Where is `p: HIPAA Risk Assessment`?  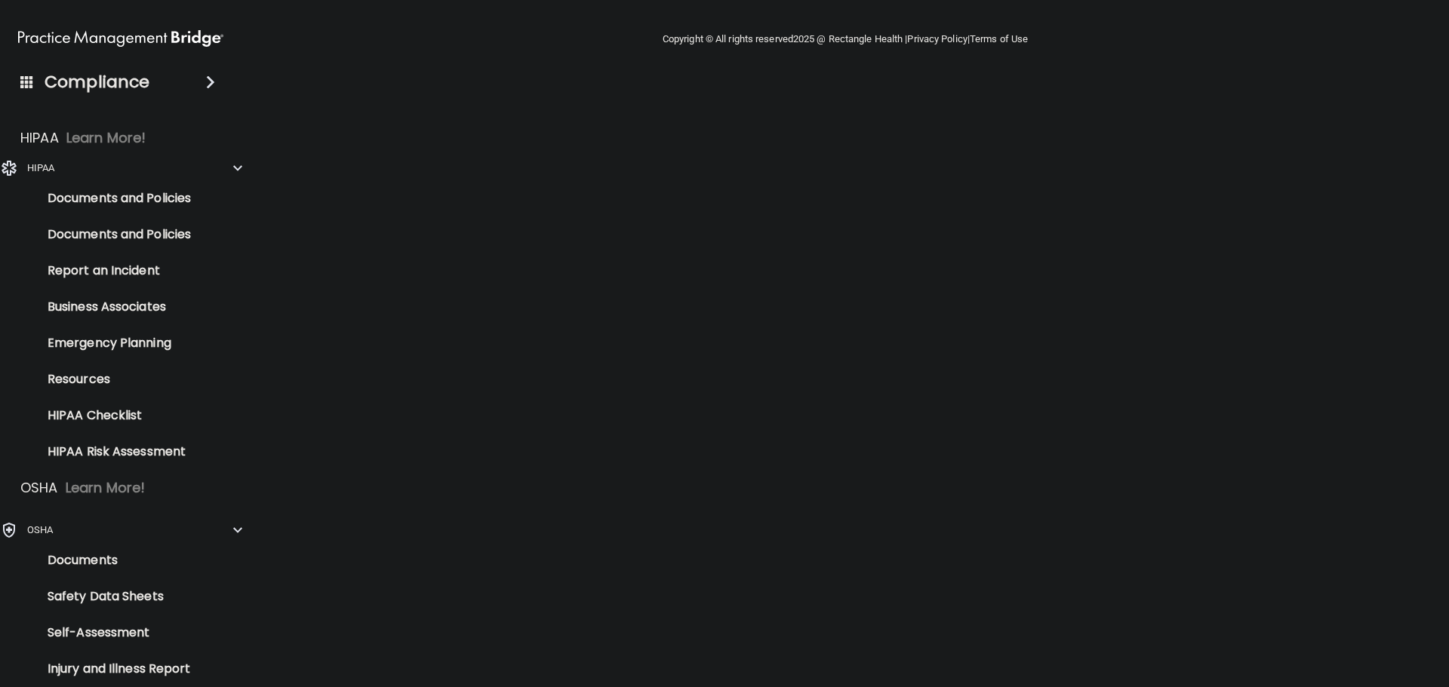 p: HIPAA Risk Assessment is located at coordinates (112, 452).